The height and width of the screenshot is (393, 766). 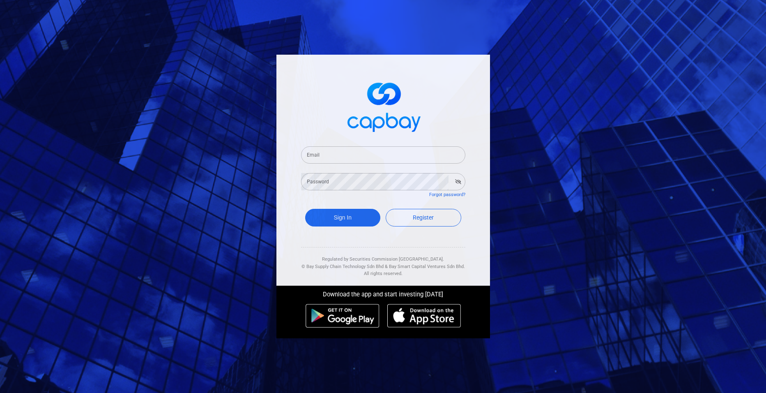 What do you see at coordinates (427, 266) in the screenshot?
I see `span: Bay Smart Capital Ventures Sdn Bhd.` at bounding box center [427, 266].